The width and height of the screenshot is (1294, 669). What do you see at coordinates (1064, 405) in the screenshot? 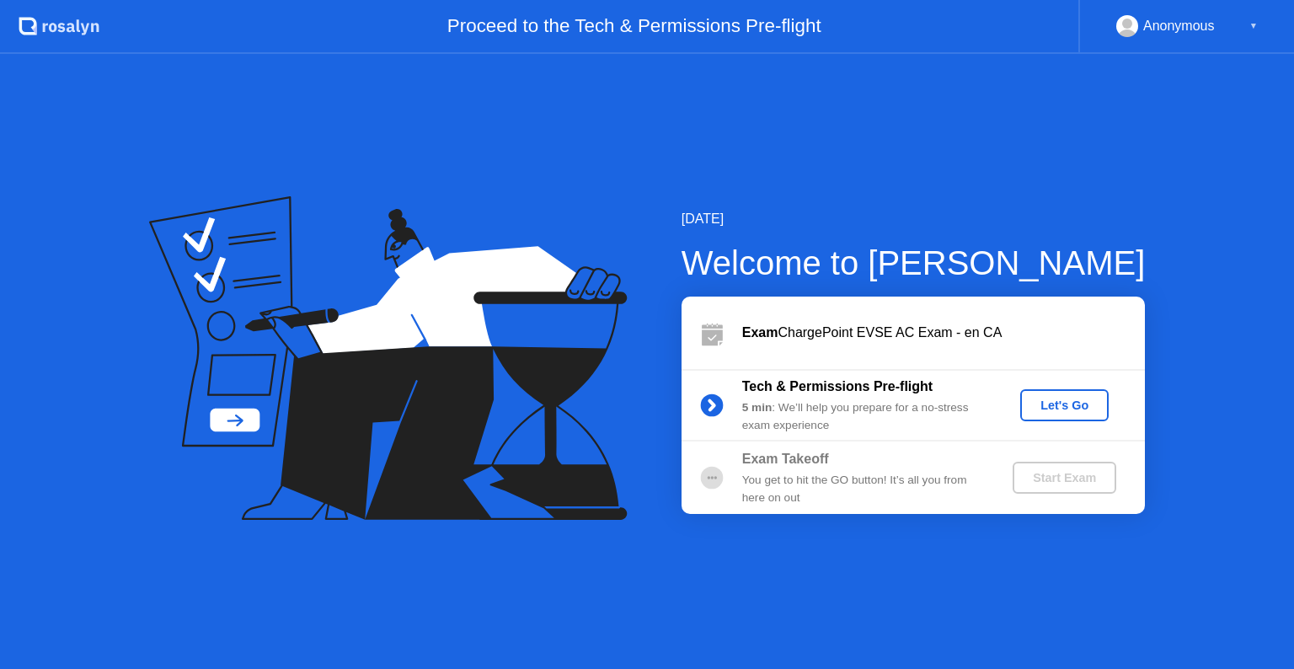
I see `div: Let's Go` at bounding box center [1064, 405].